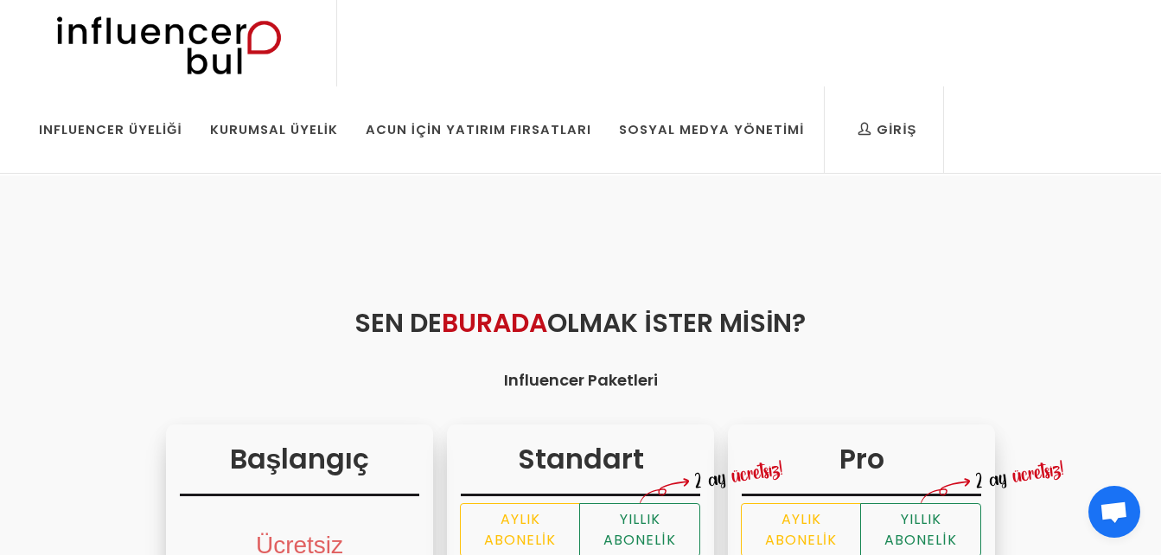 This screenshot has height=555, width=1161. I want to click on a: Influencer Üyeliği, so click(111, 130).